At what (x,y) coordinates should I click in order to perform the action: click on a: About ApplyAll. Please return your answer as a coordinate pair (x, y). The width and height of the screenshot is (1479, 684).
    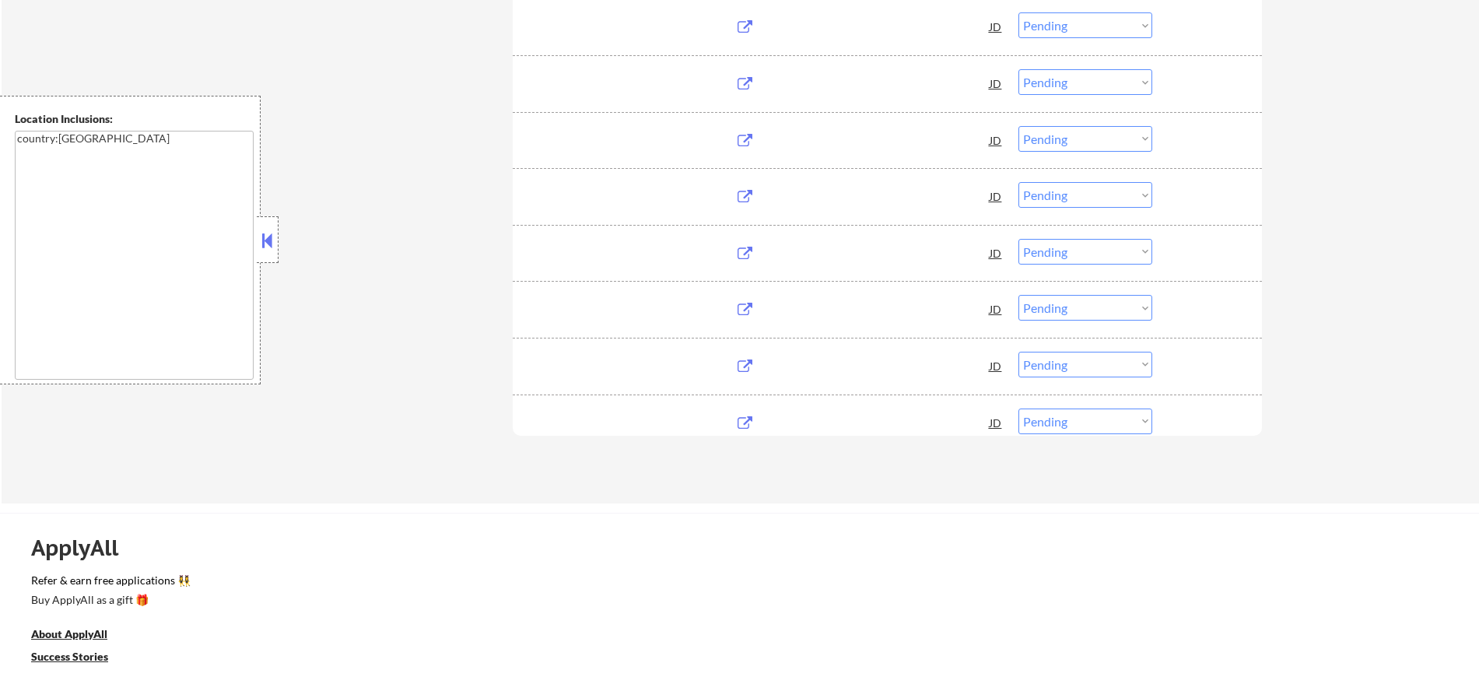
    Looking at the image, I should click on (80, 635).